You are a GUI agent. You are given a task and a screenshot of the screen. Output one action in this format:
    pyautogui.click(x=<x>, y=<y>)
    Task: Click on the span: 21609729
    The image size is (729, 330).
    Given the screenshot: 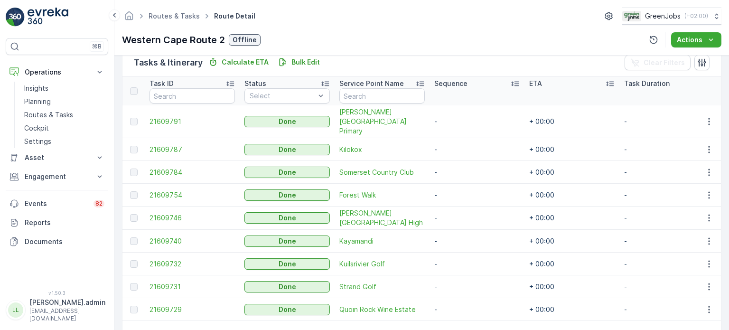 What is the action you would take?
    pyautogui.click(x=192, y=310)
    